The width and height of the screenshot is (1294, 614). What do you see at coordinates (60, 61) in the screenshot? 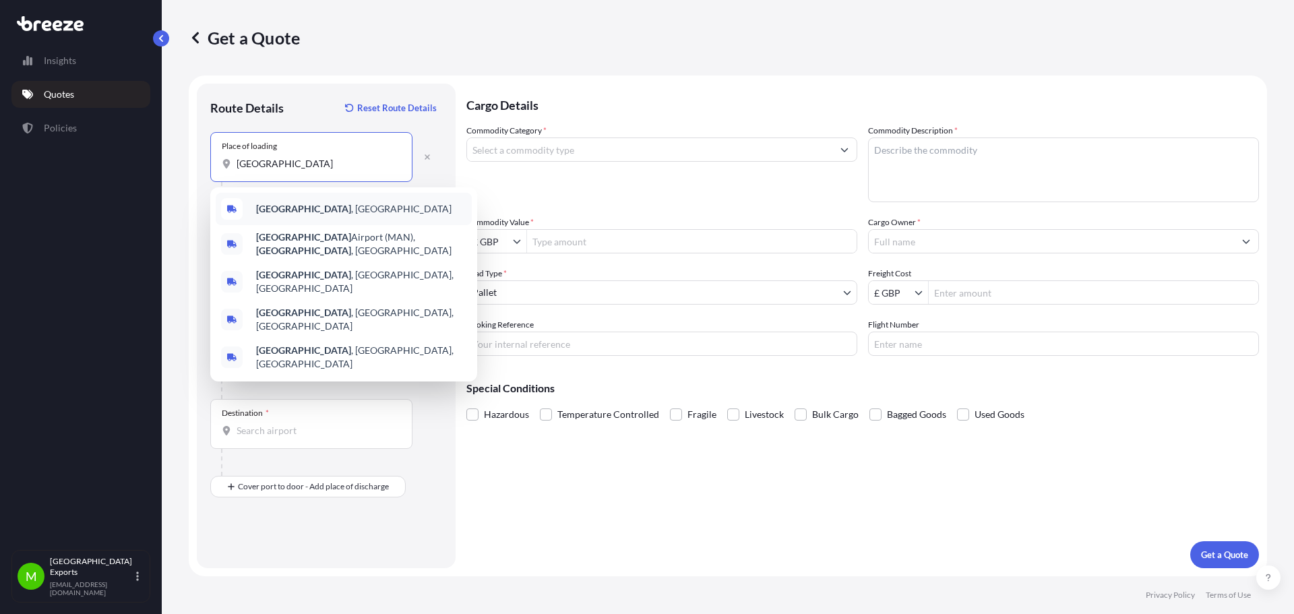
I see `p: Insights` at bounding box center [60, 61].